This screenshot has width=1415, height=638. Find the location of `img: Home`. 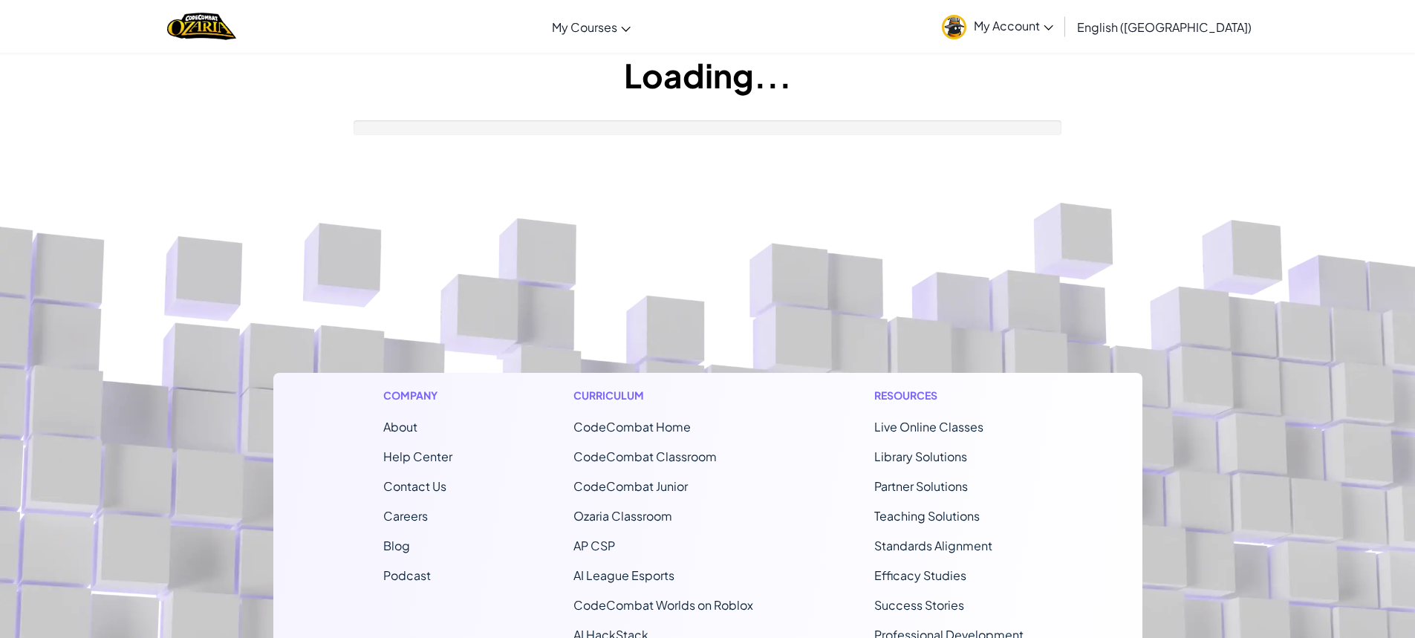

img: Home is located at coordinates (201, 26).